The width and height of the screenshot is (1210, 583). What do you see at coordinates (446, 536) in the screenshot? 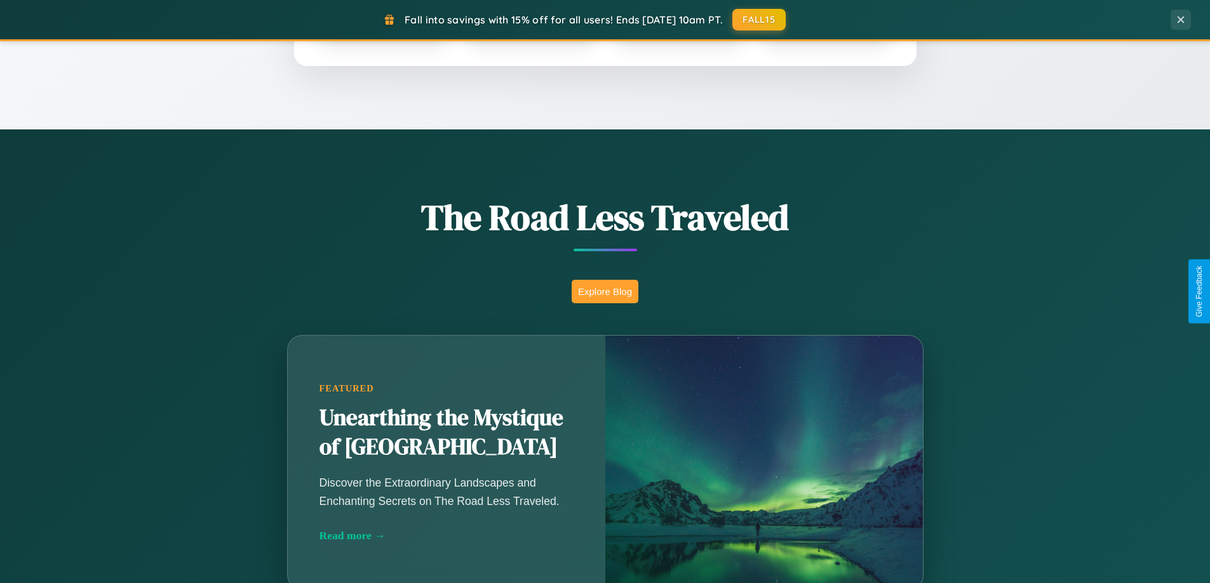
I see `div: Read more →` at bounding box center [446, 536].